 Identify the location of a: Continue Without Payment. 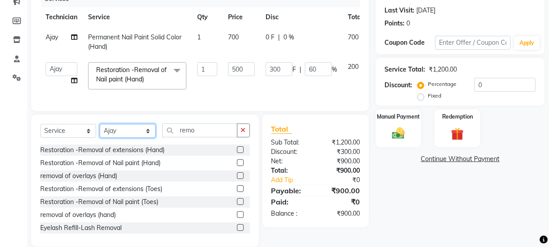
(460, 159).